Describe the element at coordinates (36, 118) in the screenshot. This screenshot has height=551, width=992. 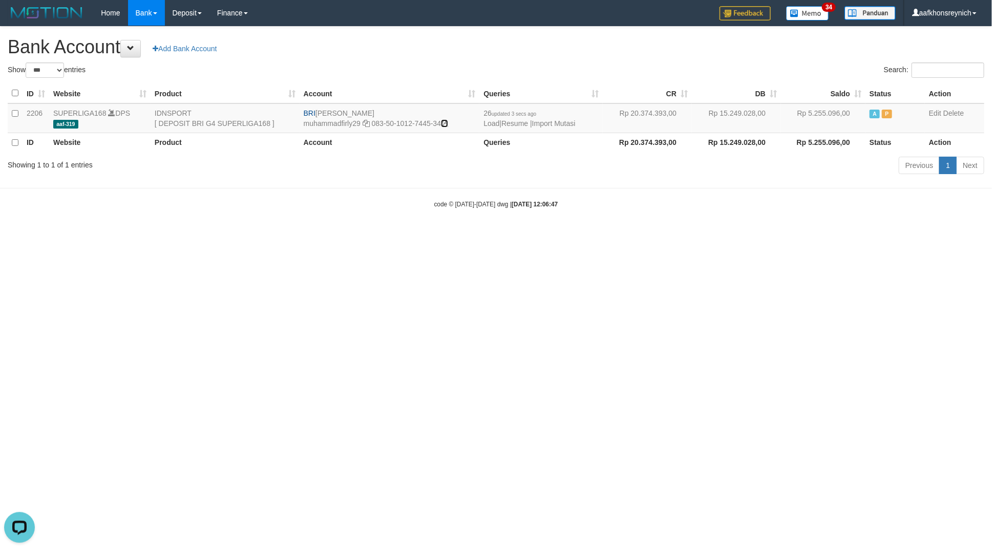
I see `td: 2206` at that location.